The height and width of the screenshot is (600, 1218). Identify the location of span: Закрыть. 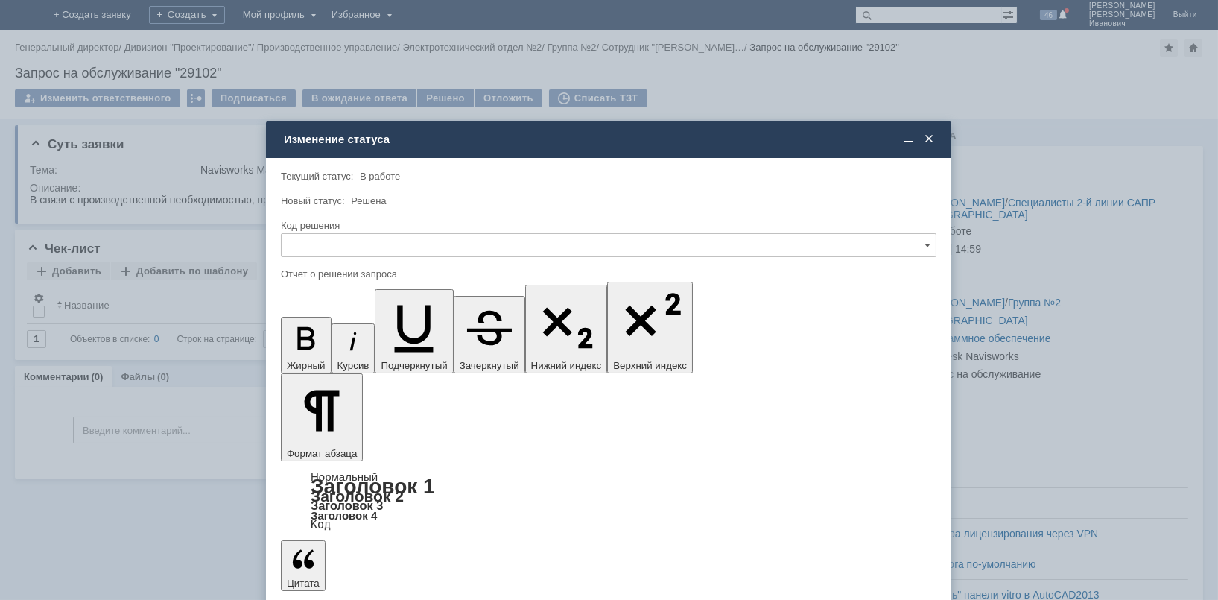
(929, 139).